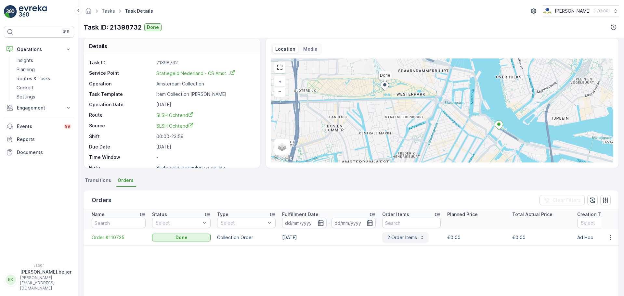  Describe the element at coordinates (26, 97) in the screenshot. I see `p: Settings` at that location.